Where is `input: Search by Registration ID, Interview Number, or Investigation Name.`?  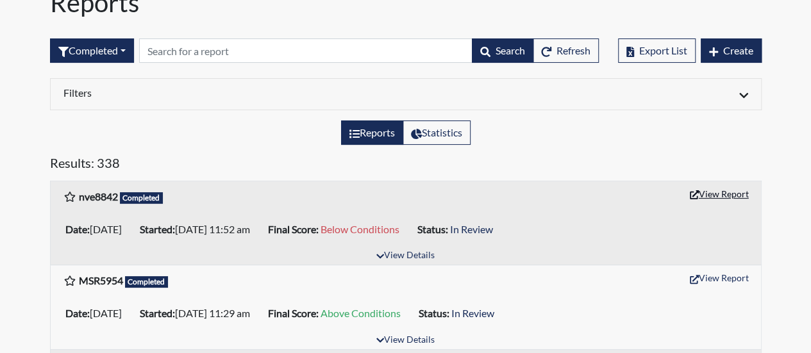 input: Search by Registration ID, Interview Number, or Investigation Name. is located at coordinates (306, 51).